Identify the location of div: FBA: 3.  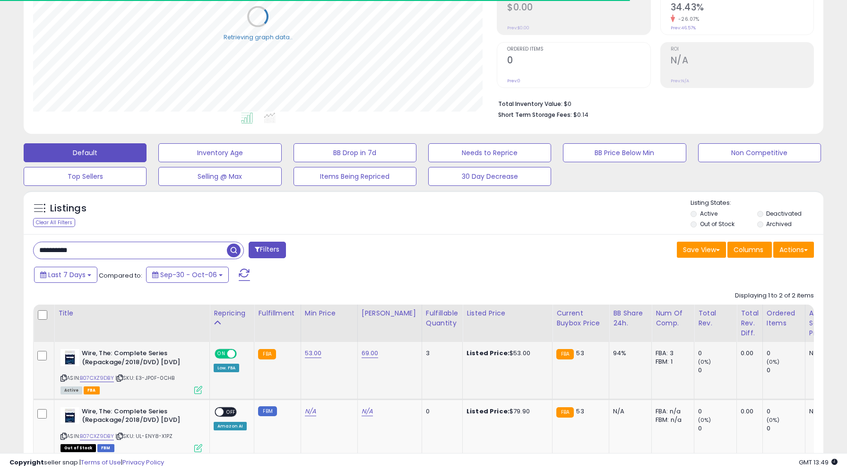
(671, 353).